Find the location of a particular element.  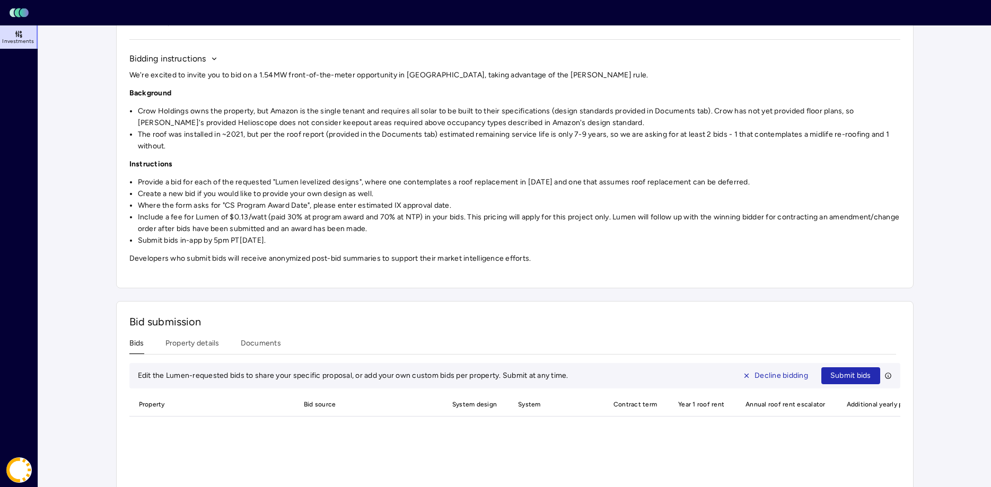

button: Documents is located at coordinates (261, 346).